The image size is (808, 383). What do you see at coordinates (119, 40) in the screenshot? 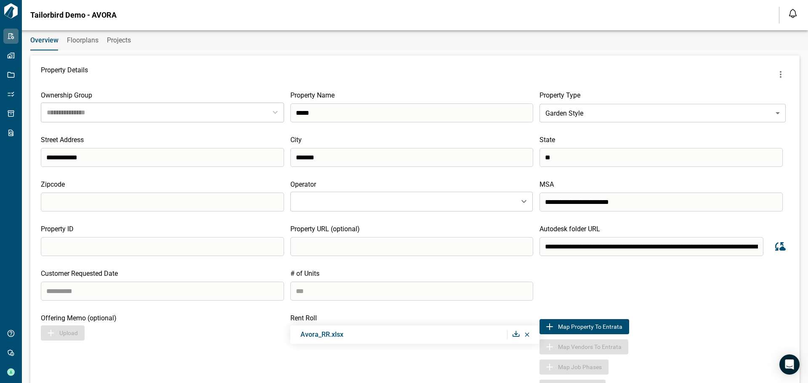
I see `span: Projects` at bounding box center [119, 40].